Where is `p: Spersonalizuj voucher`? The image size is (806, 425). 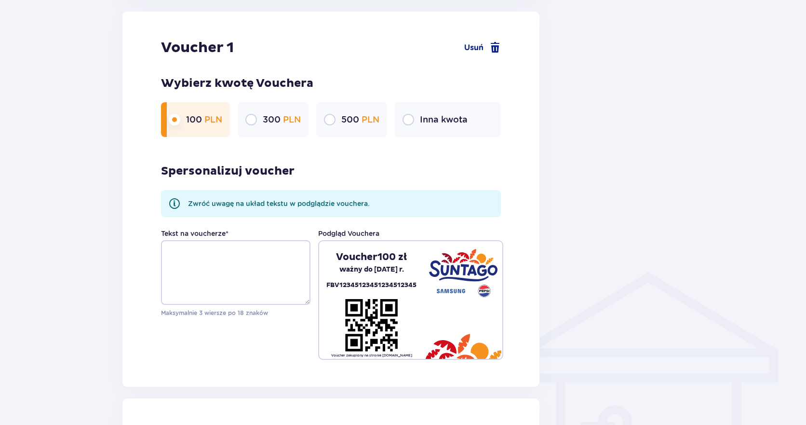 p: Spersonalizuj voucher is located at coordinates (228, 171).